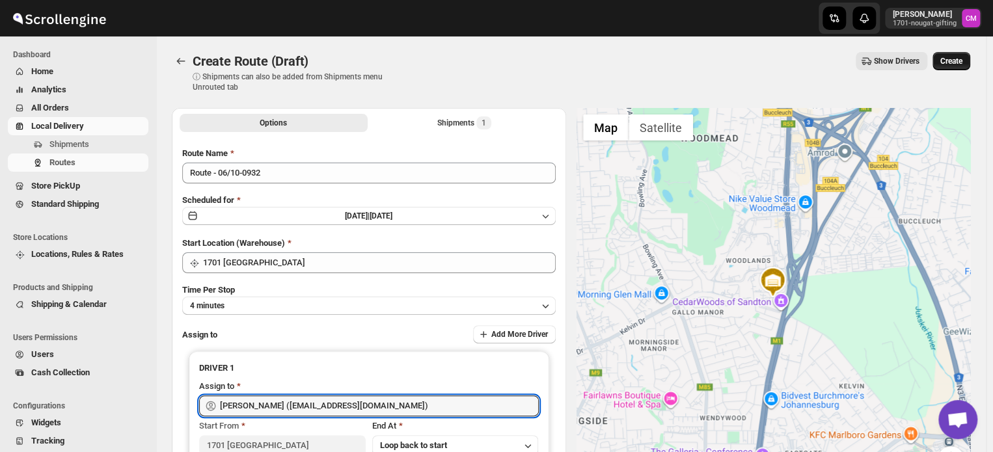 This screenshot has width=993, height=452. Describe the element at coordinates (78, 305) in the screenshot. I see `button: Shipping & Calendar` at that location.